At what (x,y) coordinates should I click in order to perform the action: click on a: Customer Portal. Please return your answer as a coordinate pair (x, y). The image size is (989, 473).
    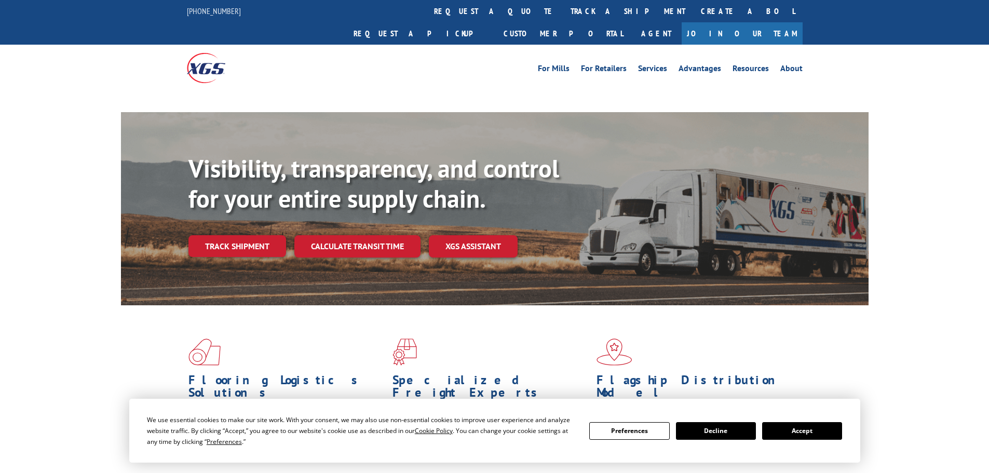
    Looking at the image, I should click on (563, 33).